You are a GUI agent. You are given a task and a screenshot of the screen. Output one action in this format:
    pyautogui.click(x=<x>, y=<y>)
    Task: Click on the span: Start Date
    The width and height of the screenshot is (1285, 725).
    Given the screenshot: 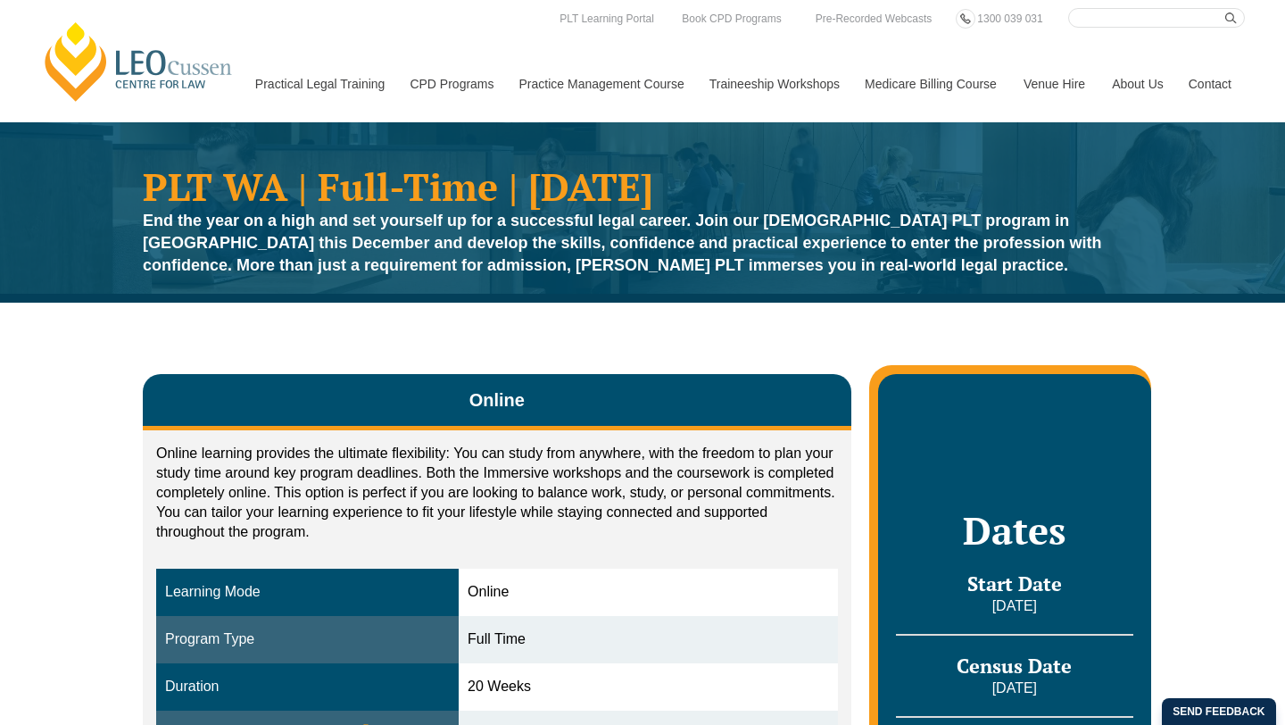 What is the action you would take?
    pyautogui.click(x=1015, y=583)
    